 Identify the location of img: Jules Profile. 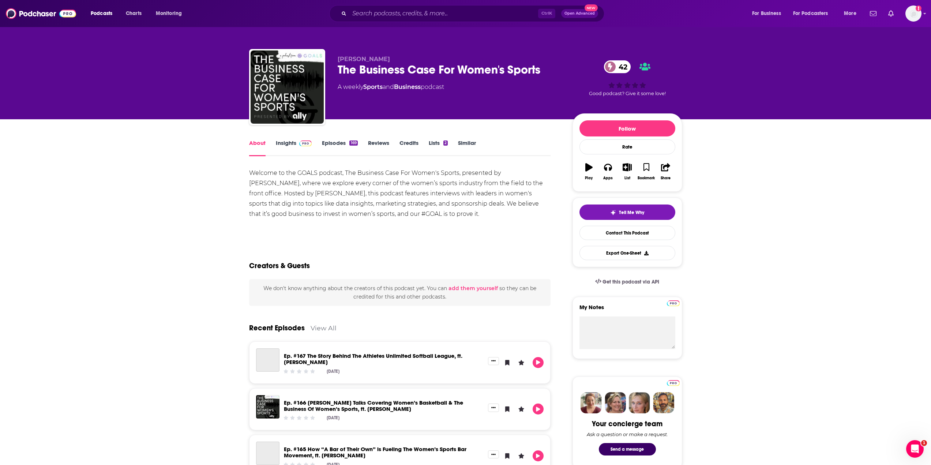
(640, 403).